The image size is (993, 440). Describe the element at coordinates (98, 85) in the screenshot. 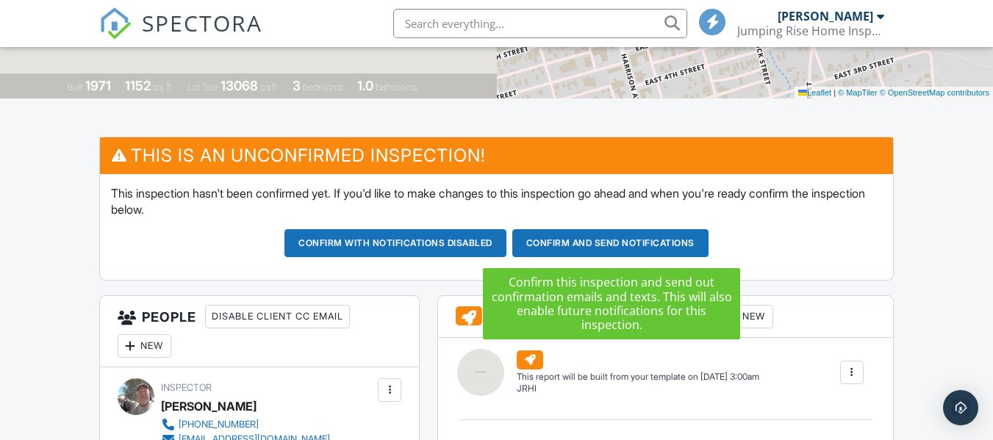

I see `div: 1971` at that location.